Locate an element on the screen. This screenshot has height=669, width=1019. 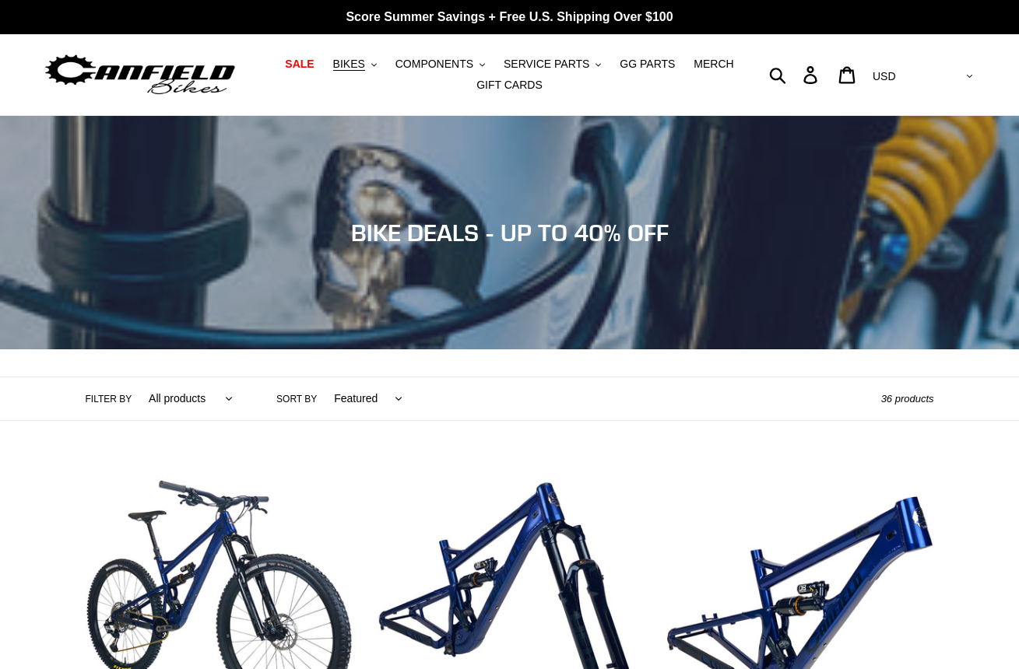
span: MERCH is located at coordinates (713, 64).